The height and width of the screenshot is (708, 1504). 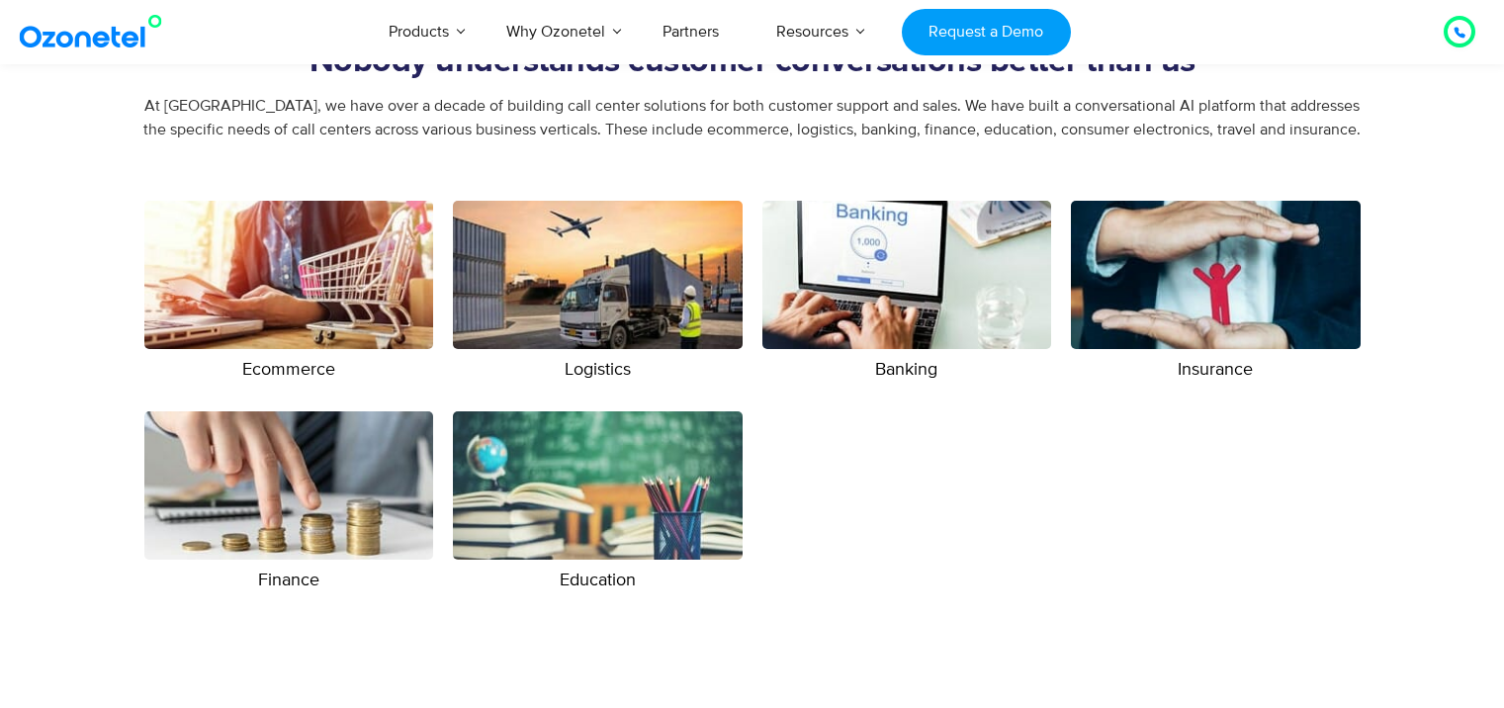 What do you see at coordinates (597, 370) in the screenshot?
I see `figcaption: Logistics` at bounding box center [597, 370].